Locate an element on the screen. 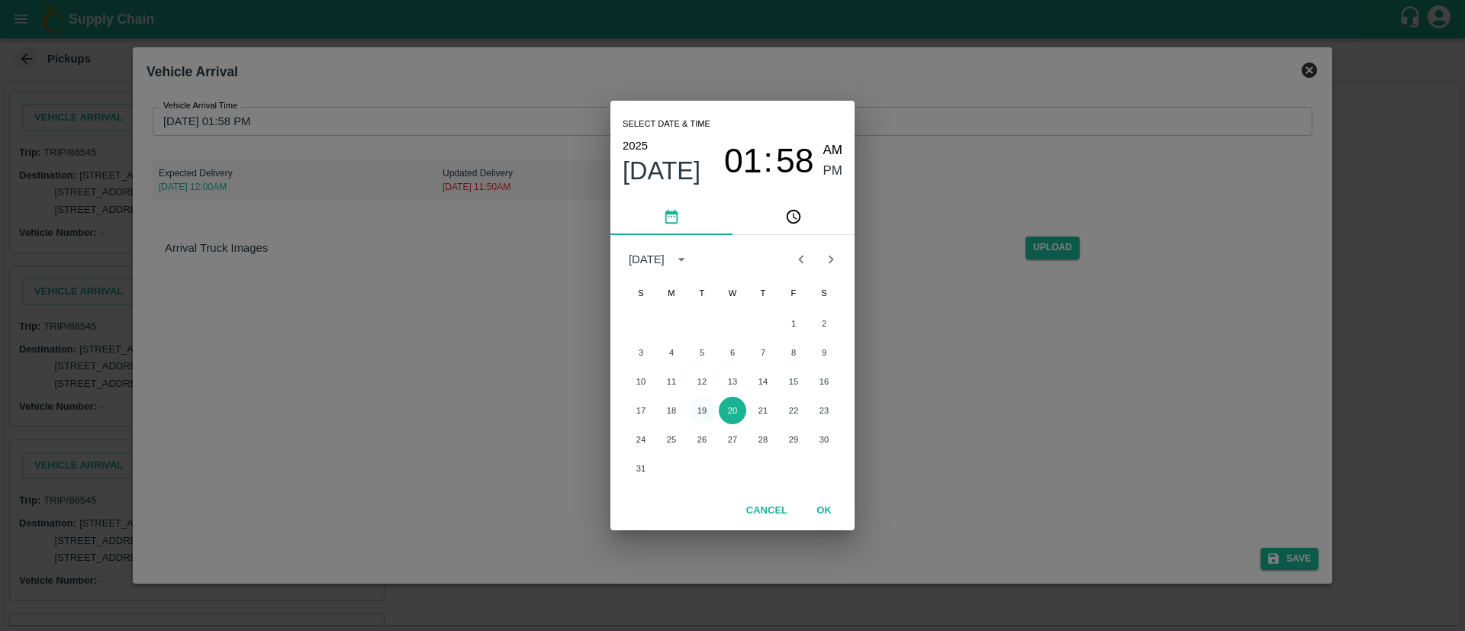  button: 2 is located at coordinates (824, 323).